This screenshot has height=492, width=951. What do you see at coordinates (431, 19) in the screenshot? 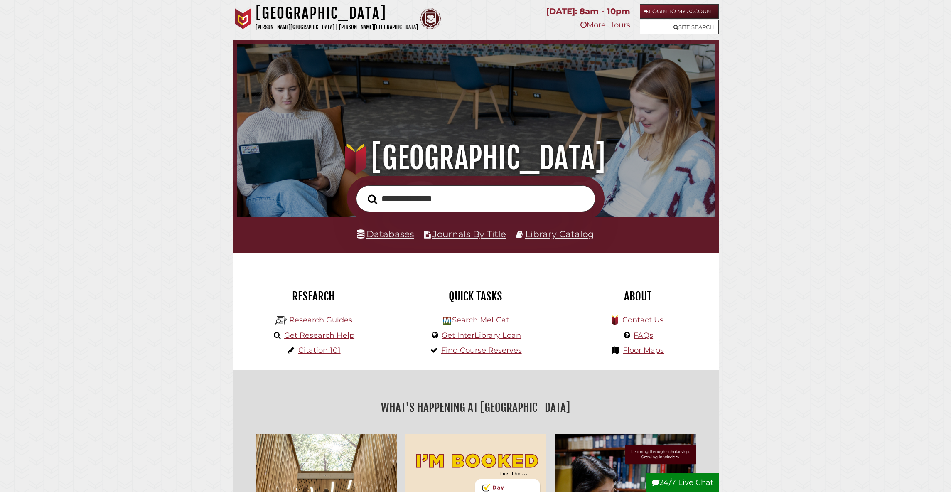
I see `img: Calvin Theological Seminary` at bounding box center [431, 19].